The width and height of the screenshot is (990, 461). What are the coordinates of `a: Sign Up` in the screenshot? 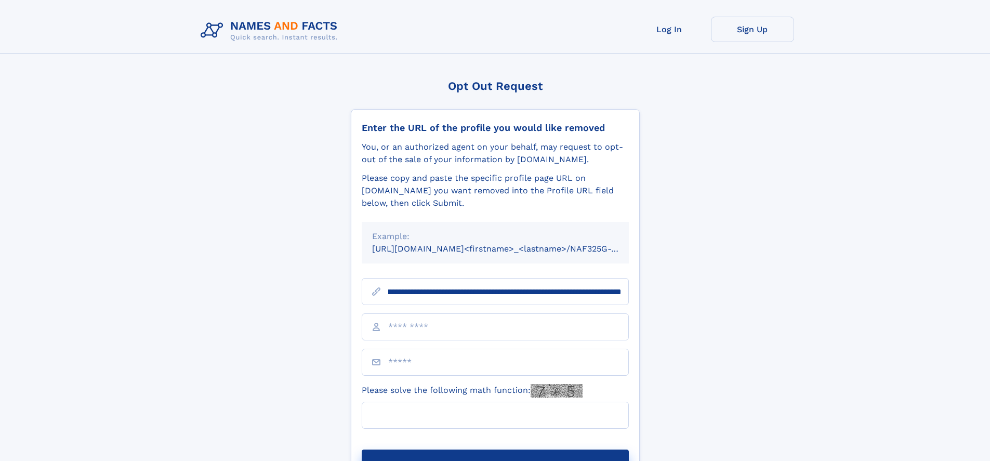 It's located at (753, 29).